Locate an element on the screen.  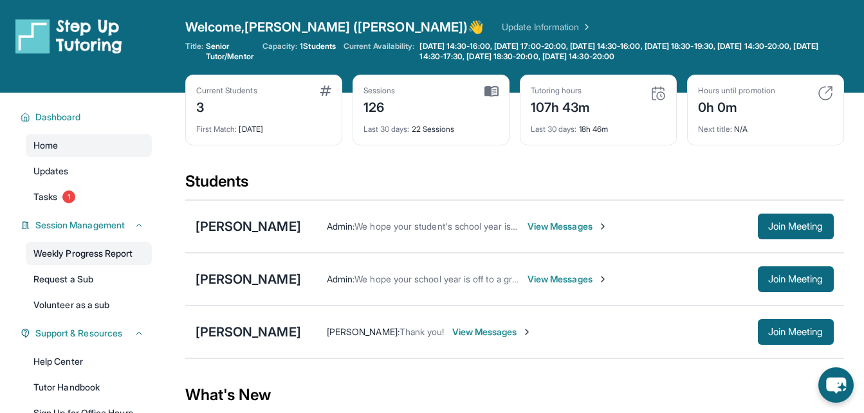
img: logo is located at coordinates (69, 36).